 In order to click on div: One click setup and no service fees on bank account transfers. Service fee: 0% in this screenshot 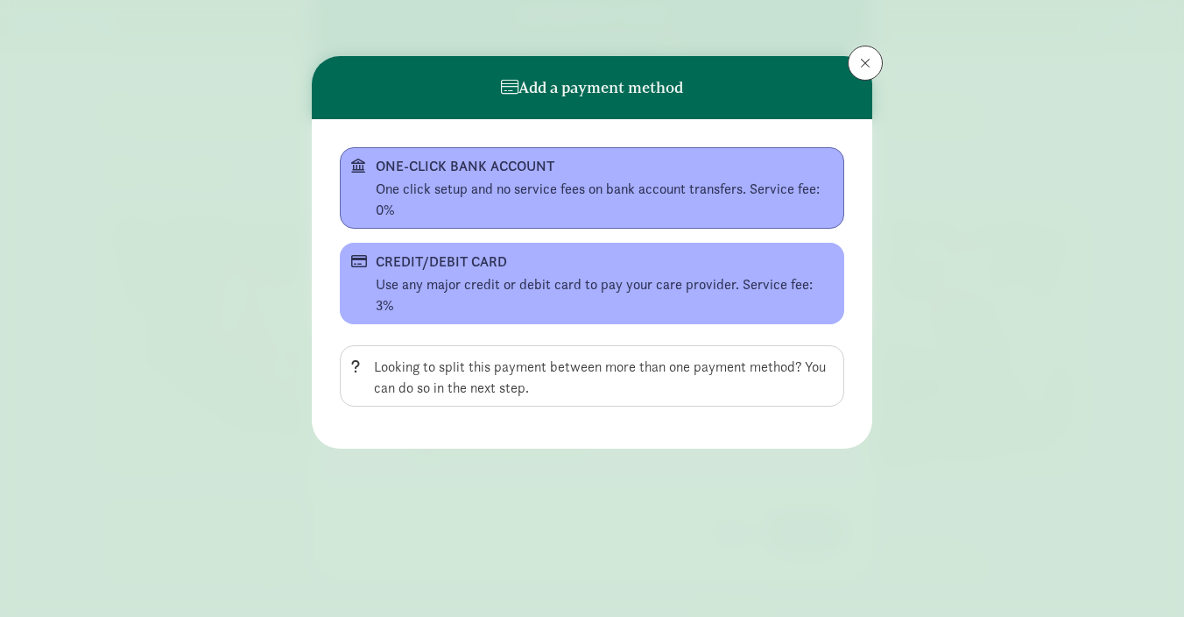, I will do `click(604, 200)`.